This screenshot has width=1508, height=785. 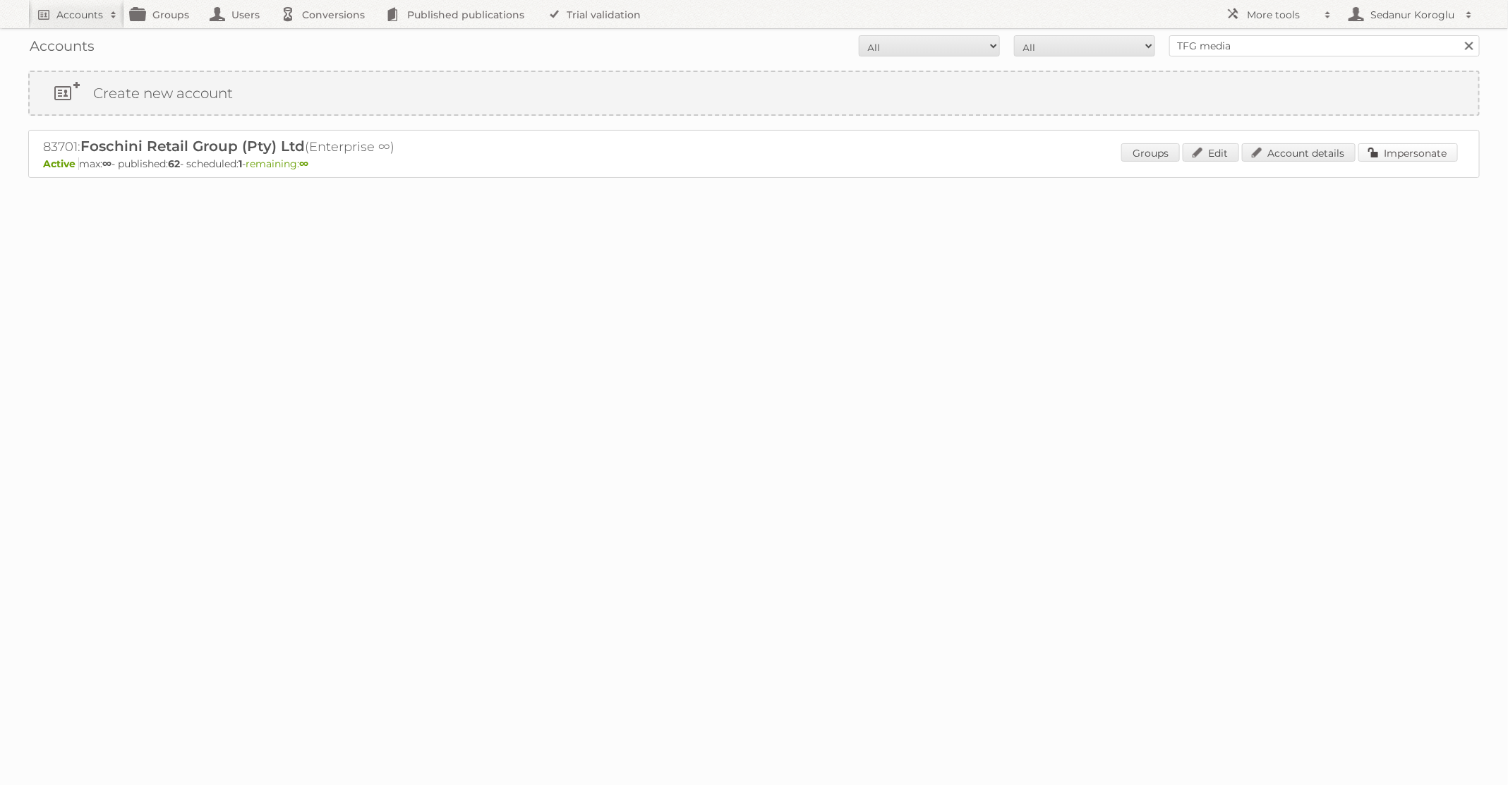 I want to click on h2: Sedanur Koroglu, so click(x=1413, y=15).